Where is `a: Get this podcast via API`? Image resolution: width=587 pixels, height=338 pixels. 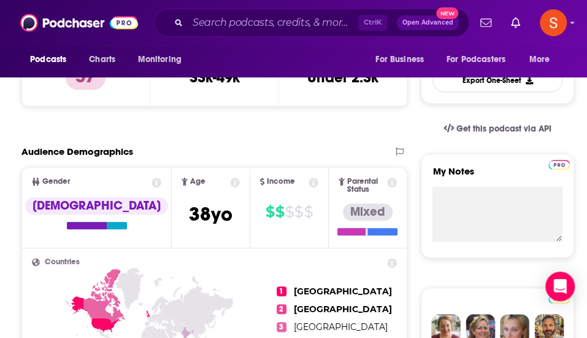
a: Get this podcast via API is located at coordinates (498, 128).